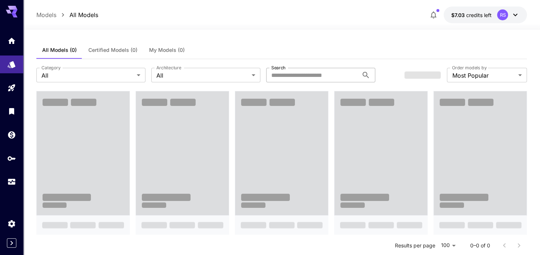  What do you see at coordinates (167, 50) in the screenshot?
I see `span: My Models (0)` at bounding box center [167, 50].